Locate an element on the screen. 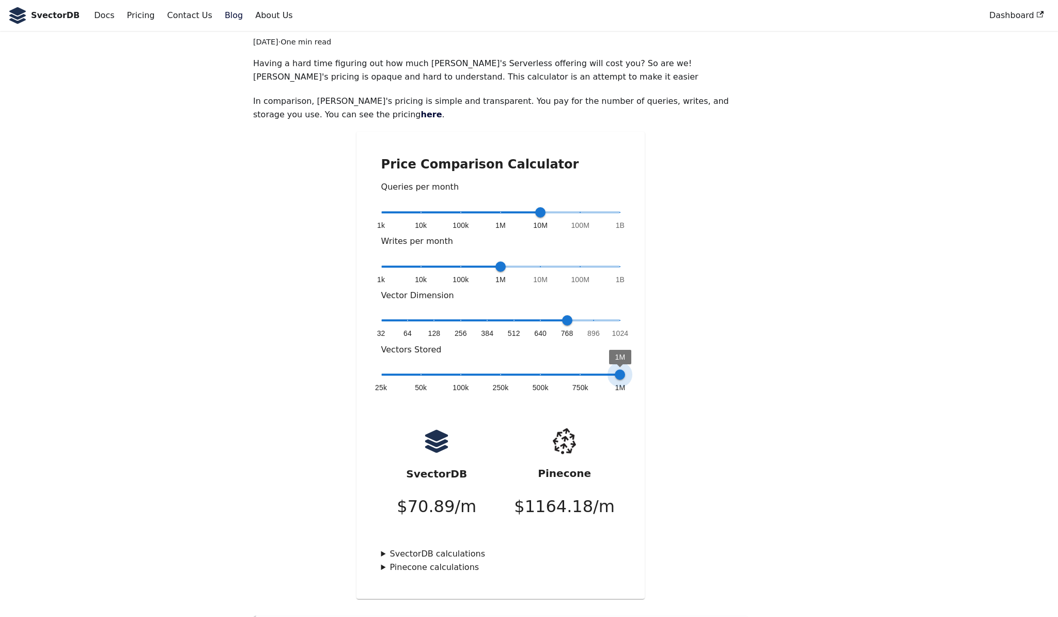 This screenshot has height=617, width=1058. span: 25k is located at coordinates (381, 387).